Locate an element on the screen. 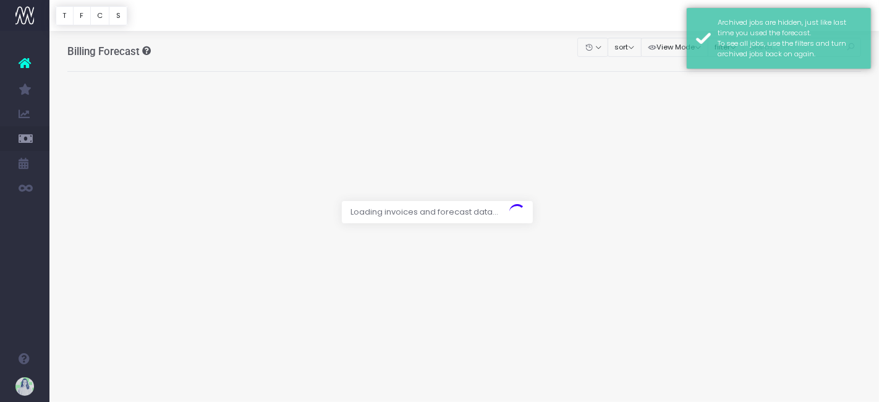 The height and width of the screenshot is (402, 879). button: C is located at coordinates (100, 15).